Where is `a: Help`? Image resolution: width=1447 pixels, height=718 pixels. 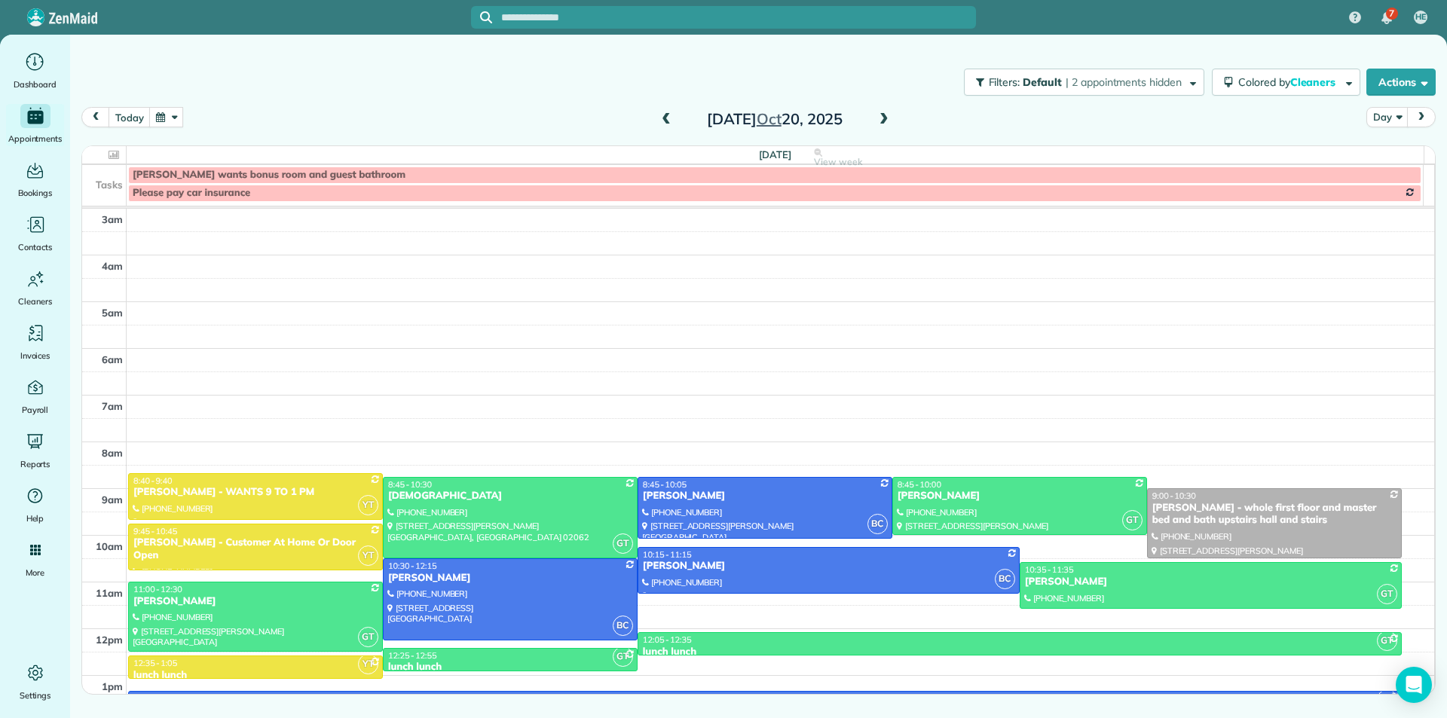 a: Help is located at coordinates (35, 505).